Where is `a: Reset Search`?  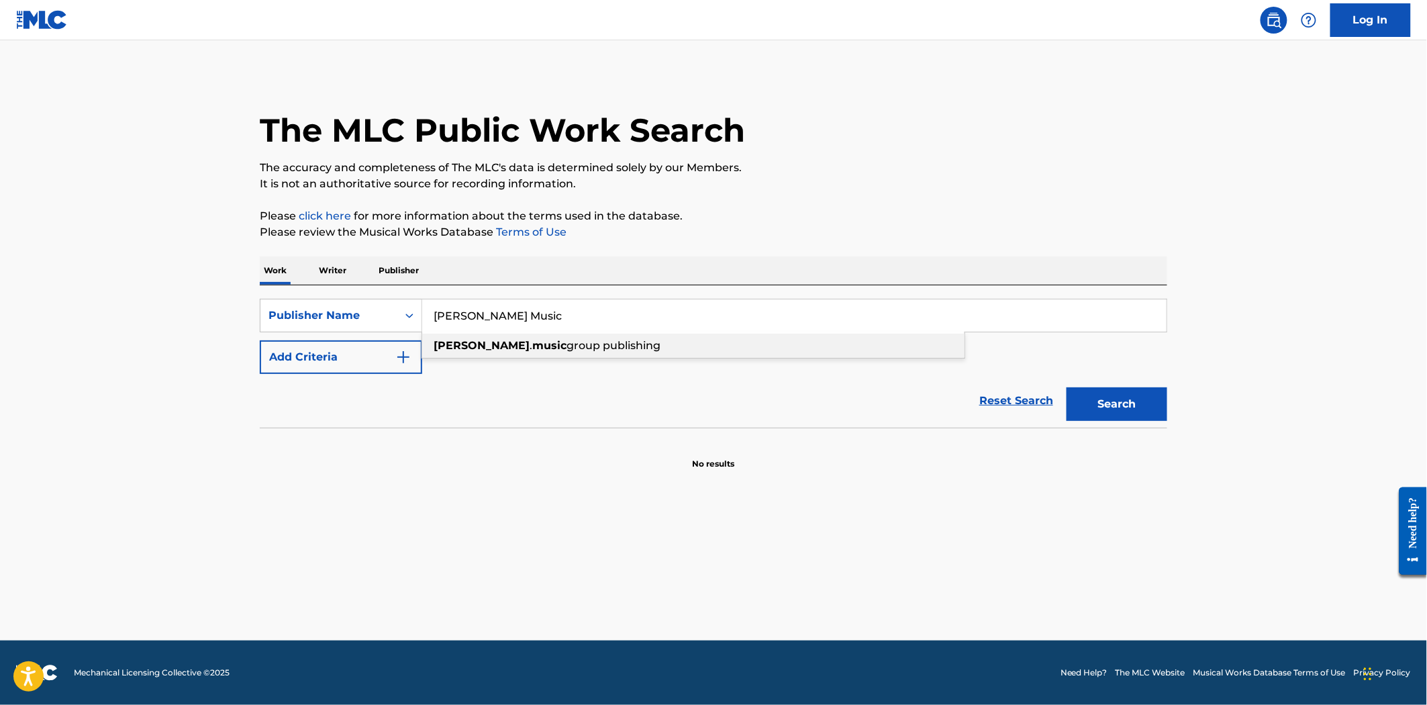
a: Reset Search is located at coordinates (1016, 401).